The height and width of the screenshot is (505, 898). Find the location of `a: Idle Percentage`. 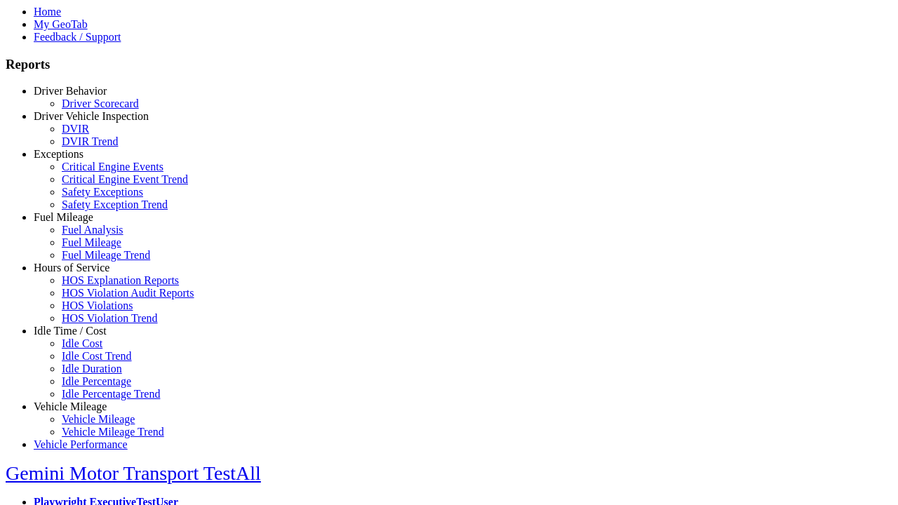

a: Idle Percentage is located at coordinates (96, 381).